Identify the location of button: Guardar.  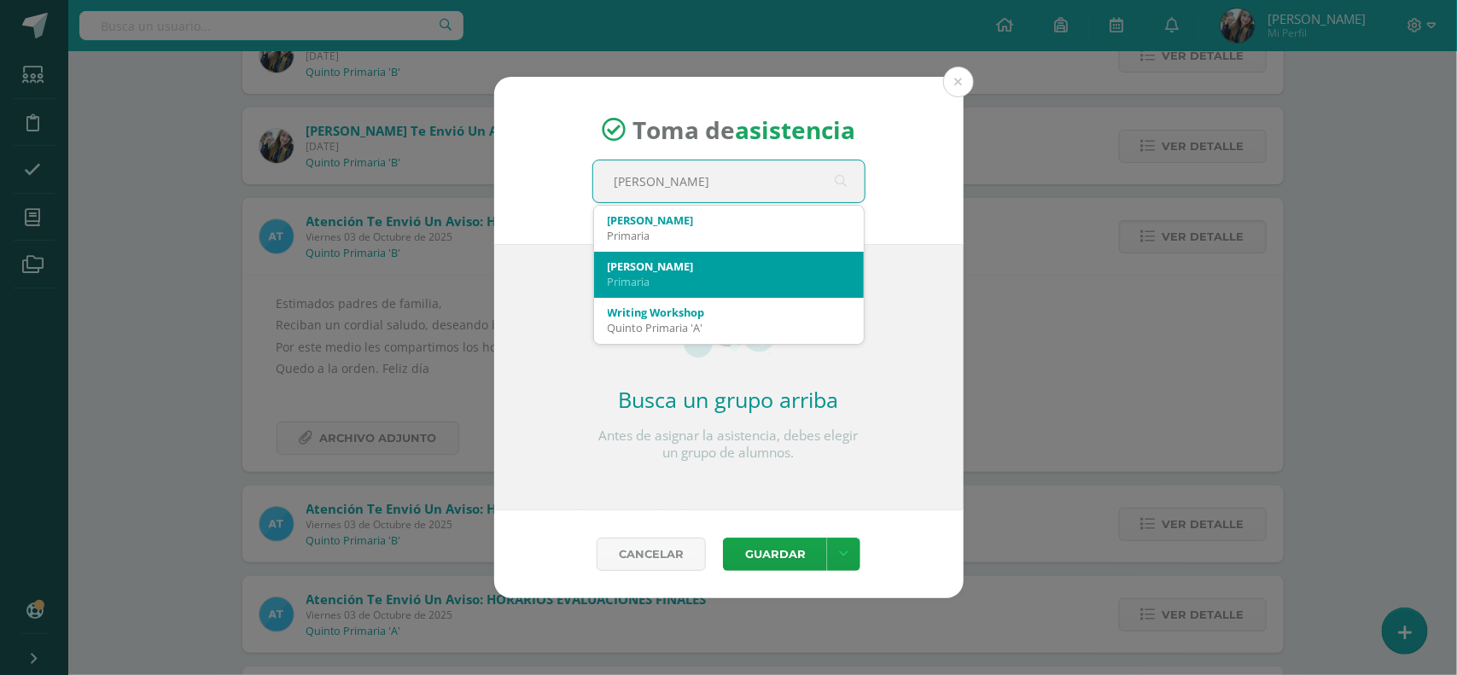
(775, 554).